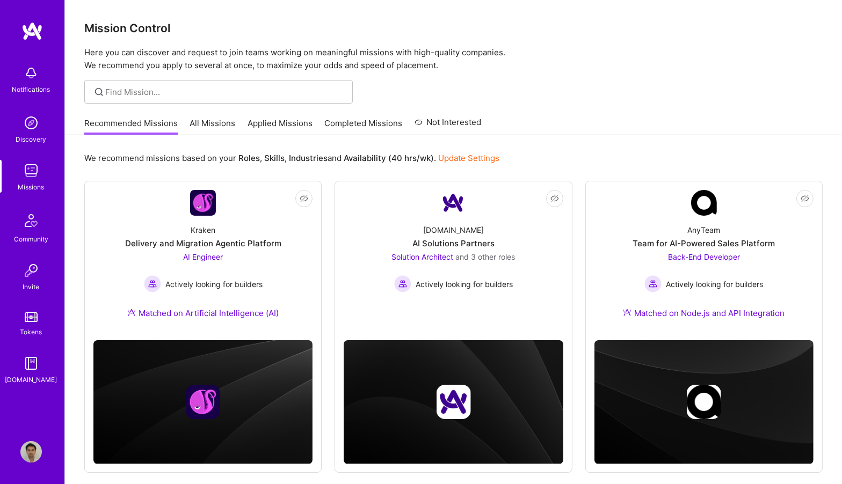 The width and height of the screenshot is (842, 484). I want to click on b: Industries, so click(308, 158).